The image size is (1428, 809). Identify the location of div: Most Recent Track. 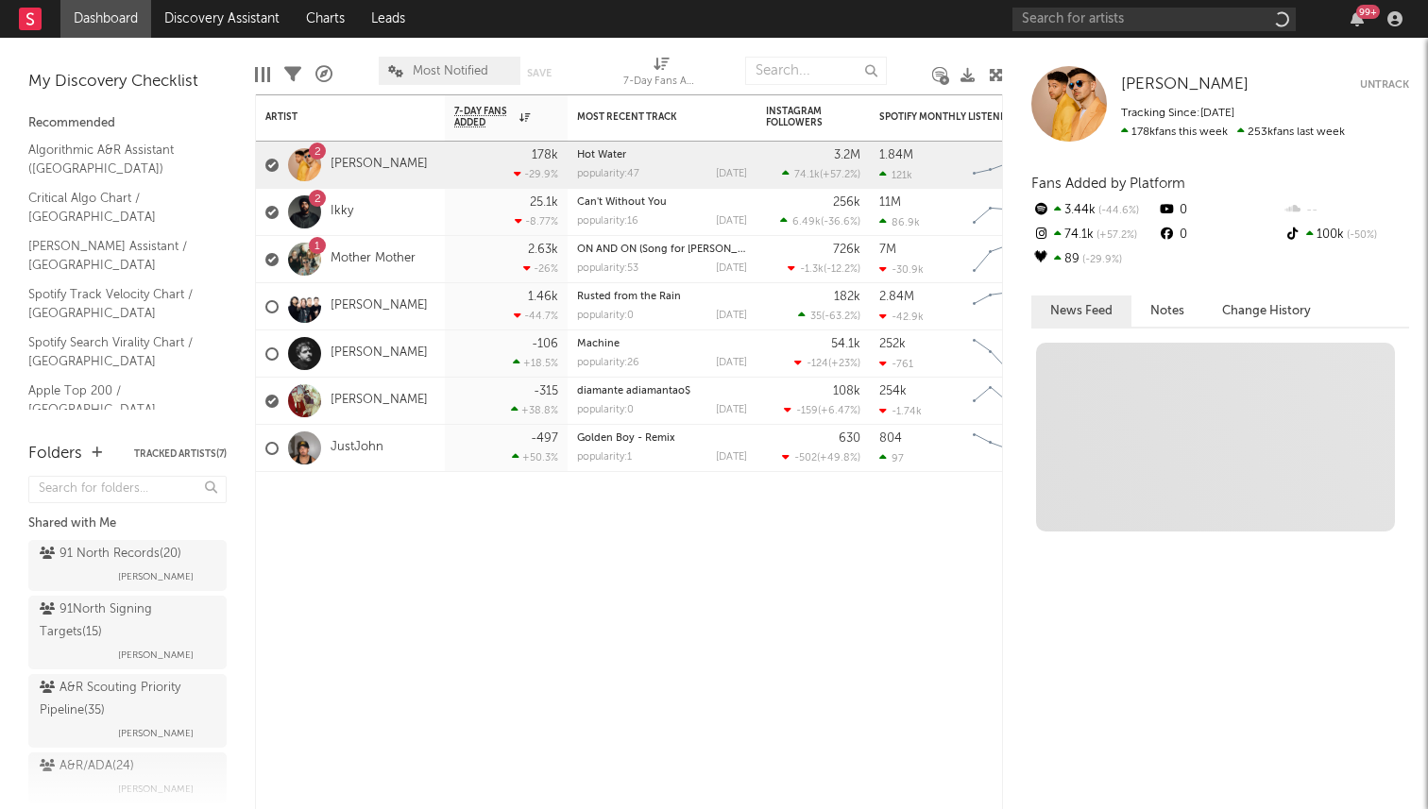
(648, 117).